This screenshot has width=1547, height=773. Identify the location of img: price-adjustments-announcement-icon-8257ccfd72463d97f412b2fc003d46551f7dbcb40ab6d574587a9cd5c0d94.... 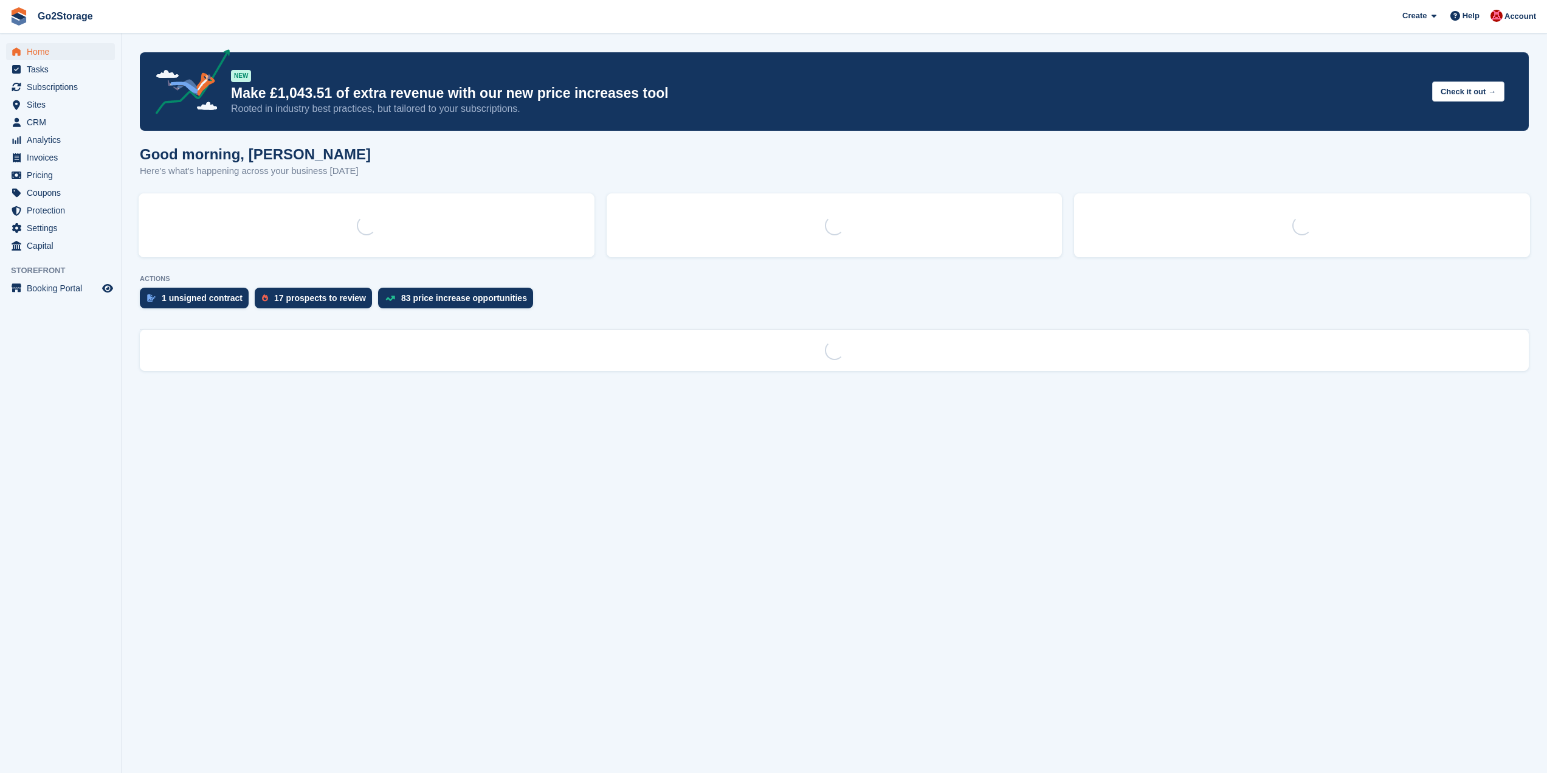
(188, 84).